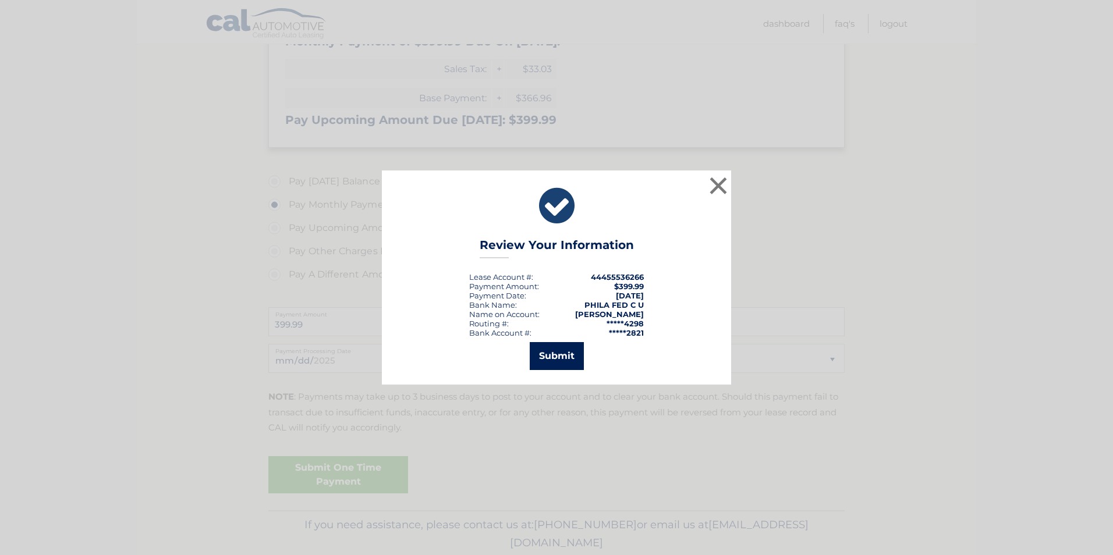 The image size is (1113, 555). I want to click on div: Bank Account #:, so click(500, 333).